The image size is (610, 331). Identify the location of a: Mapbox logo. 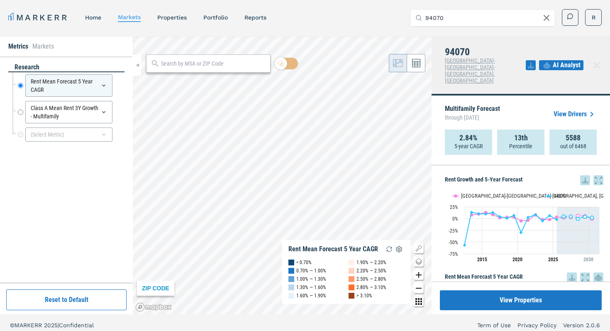
(153, 306).